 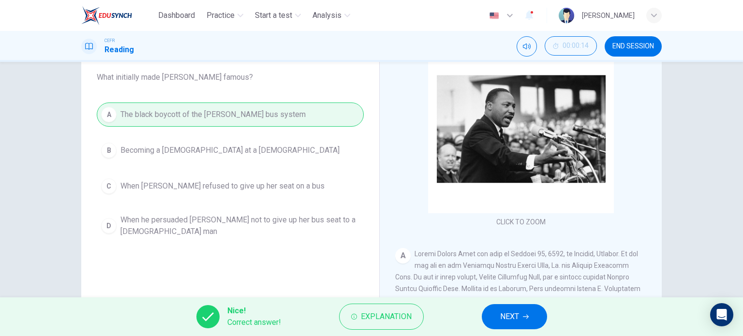 What do you see at coordinates (494, 15) in the screenshot?
I see `img: en` at bounding box center [494, 15].